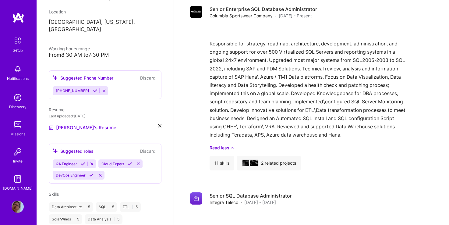 This screenshot has height=225, width=449. I want to click on div: From 8:30 AM to 7:30 PM, so click(105, 55).